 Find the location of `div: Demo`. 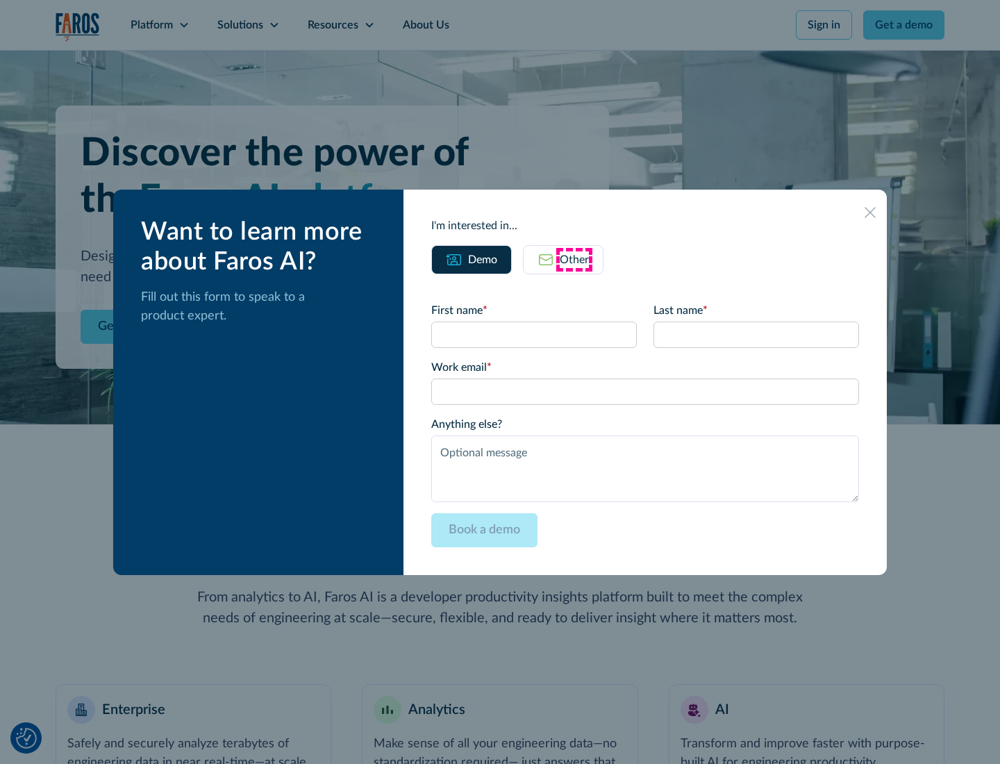

div: Demo is located at coordinates (482, 260).